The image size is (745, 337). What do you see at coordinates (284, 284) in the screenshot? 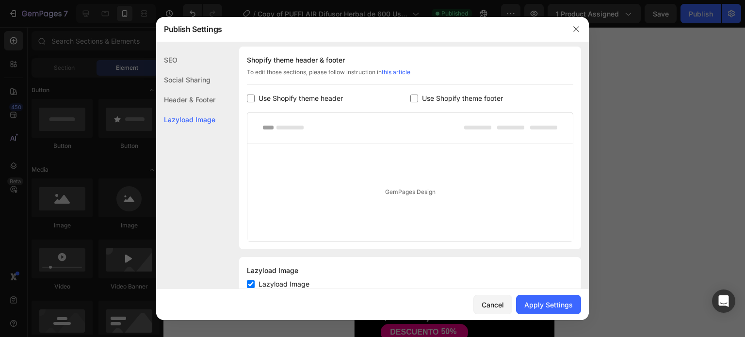
I see `span: Lazyload Image` at bounding box center [284, 284].